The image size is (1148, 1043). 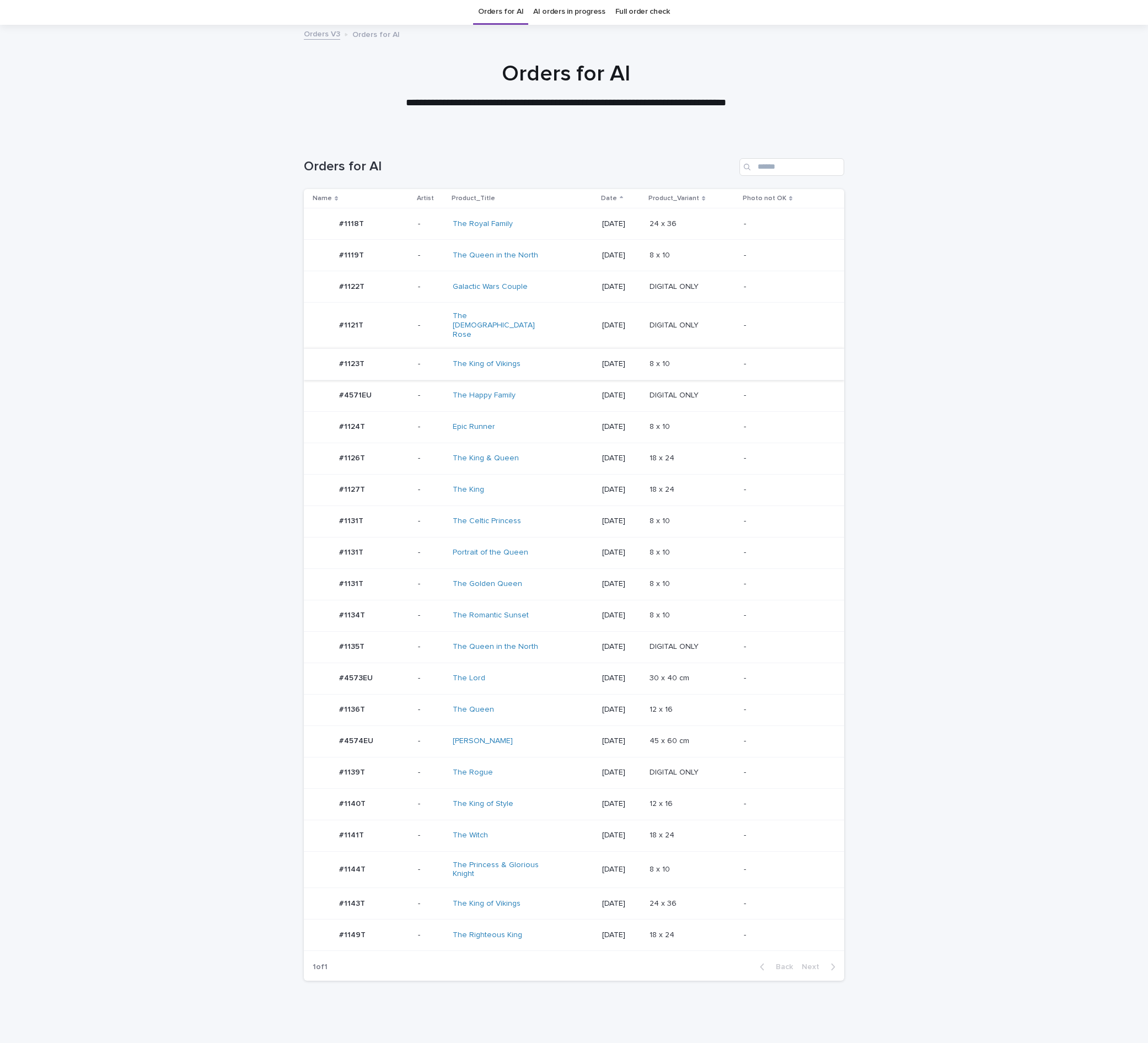 What do you see at coordinates (482, 224) in the screenshot?
I see `a: The Royal Family` at bounding box center [482, 224].